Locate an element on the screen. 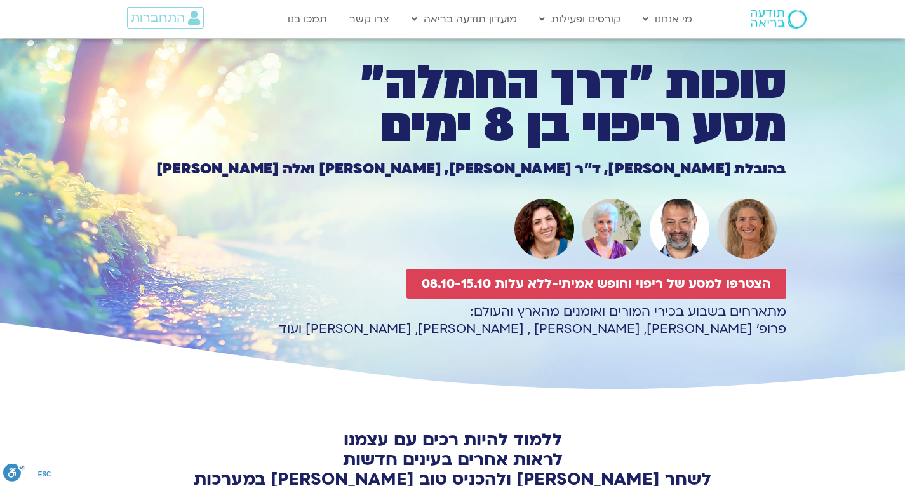 The height and width of the screenshot is (486, 905). span: הצטרפו למסע של ריפוי וחופש אמיתי-ללא עלות 08.10-15.10 is located at coordinates (596, 283).